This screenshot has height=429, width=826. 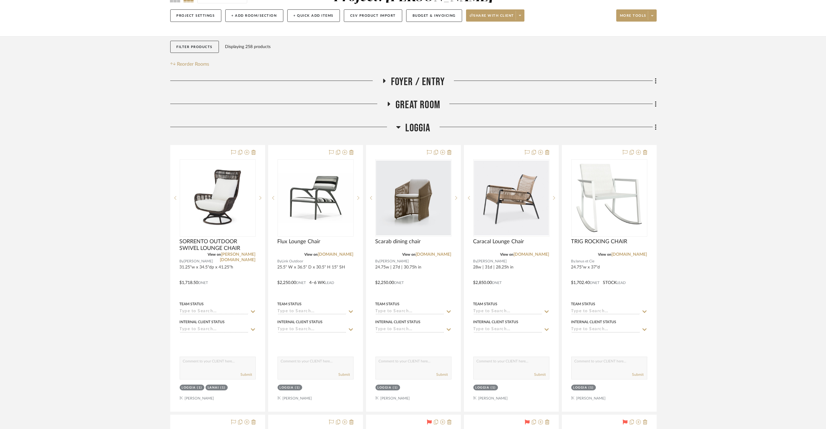 I want to click on img: Flux Lounge Chair, so click(x=316, y=198).